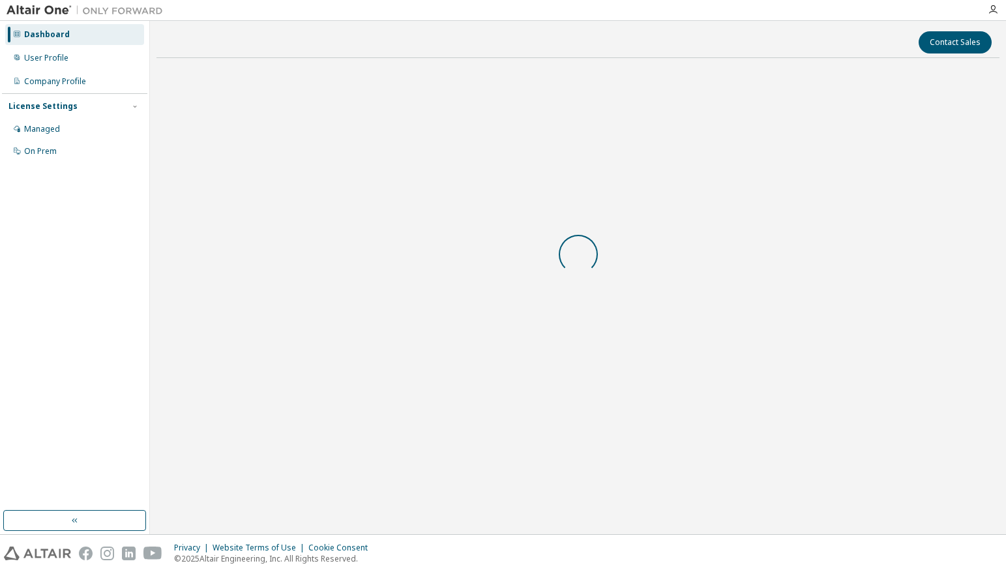 The width and height of the screenshot is (1006, 572). What do you see at coordinates (42, 129) in the screenshot?
I see `div: Managed` at bounding box center [42, 129].